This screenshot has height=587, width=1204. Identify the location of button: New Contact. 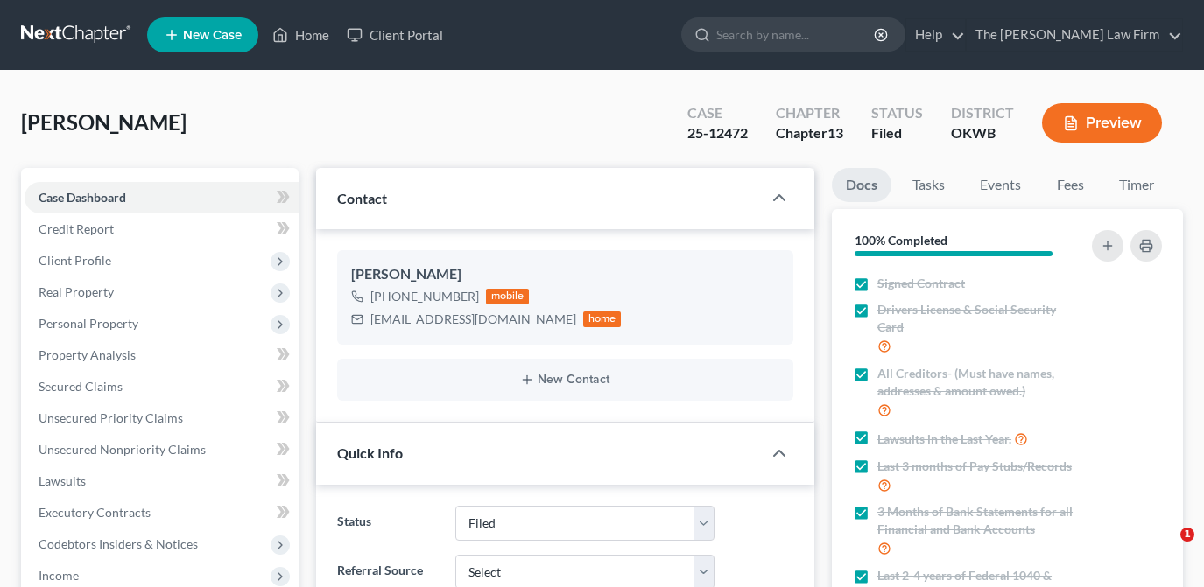
(565, 380).